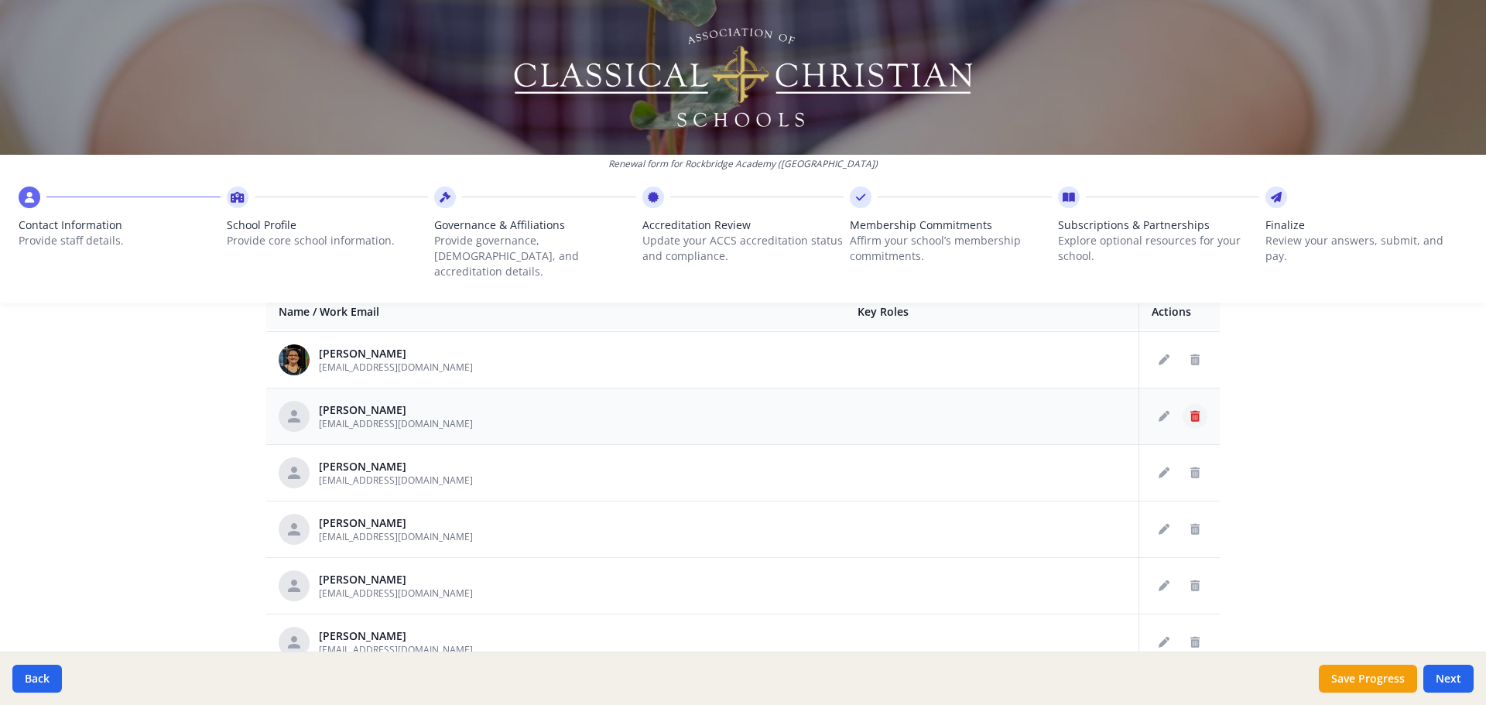 The image size is (1486, 705). What do you see at coordinates (1159, 225) in the screenshot?
I see `span: Subscriptions & Partnerships` at bounding box center [1159, 225].